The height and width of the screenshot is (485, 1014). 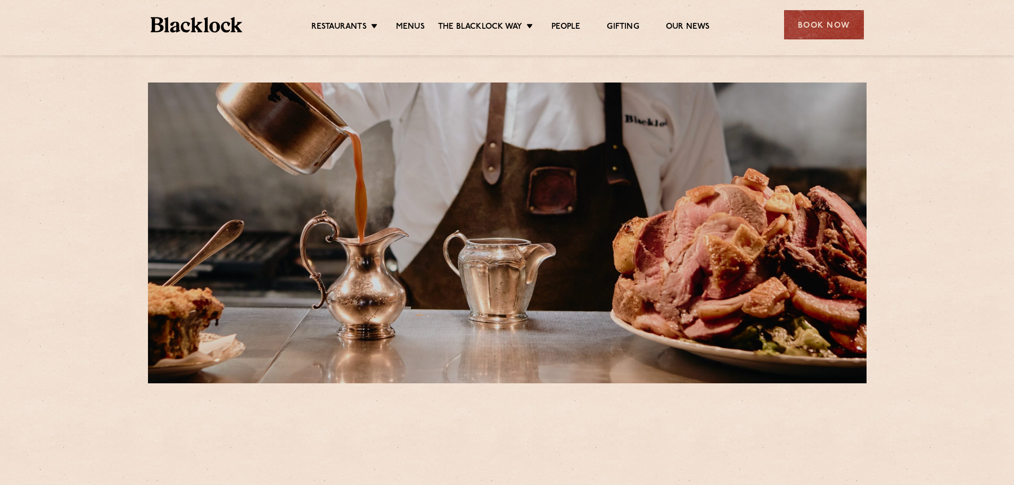 I want to click on a: Menus, so click(x=410, y=28).